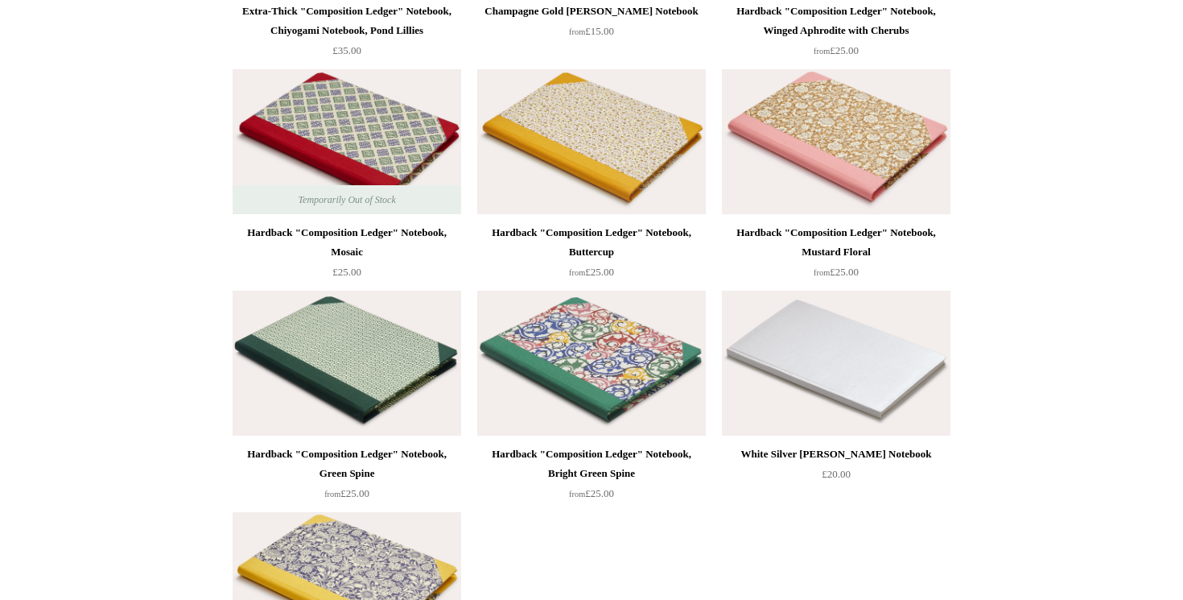 This screenshot has height=600, width=1183. What do you see at coordinates (592, 477) in the screenshot?
I see `a: Hardback "Composition Ledger" Notebook, Bright Green Spine from£25.00` at bounding box center [592, 477].